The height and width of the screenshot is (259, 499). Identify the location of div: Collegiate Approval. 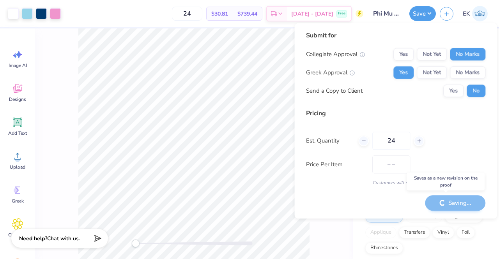
(335, 54).